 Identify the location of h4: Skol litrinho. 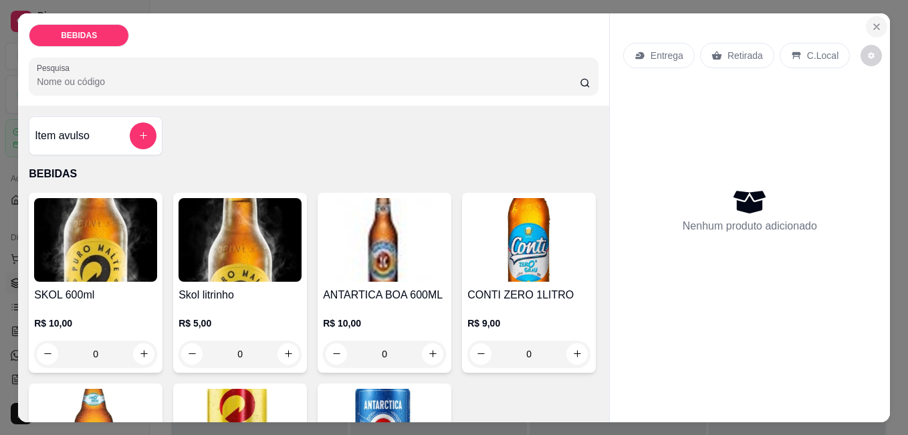
(240, 295).